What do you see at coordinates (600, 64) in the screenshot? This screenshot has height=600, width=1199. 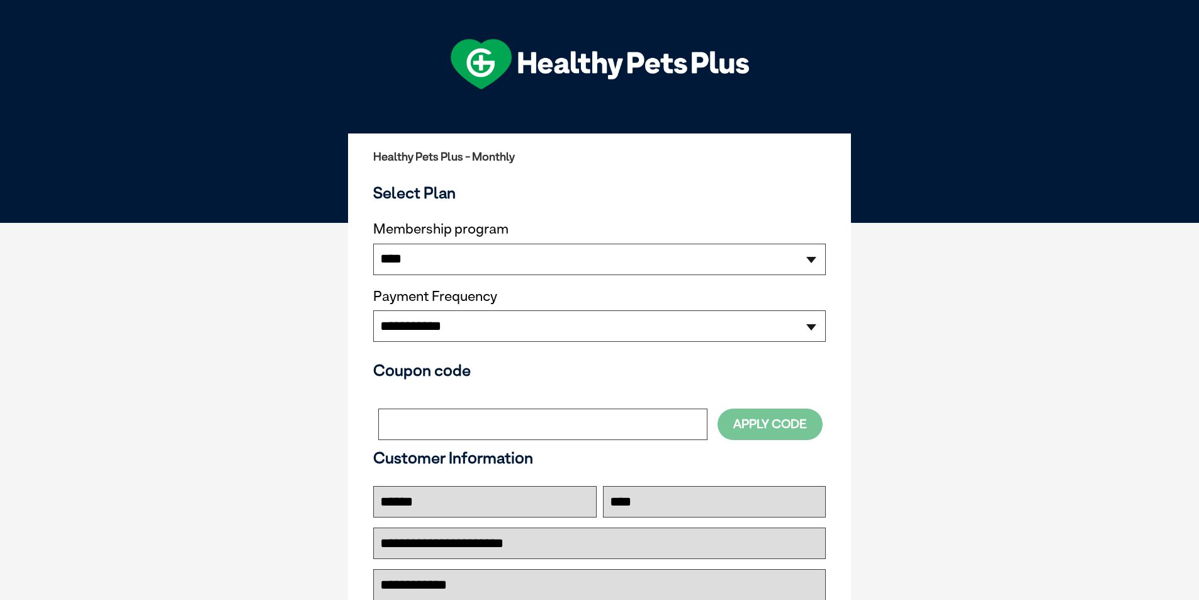 I see `img: hpp-logo-landscape-green-white.png` at bounding box center [600, 64].